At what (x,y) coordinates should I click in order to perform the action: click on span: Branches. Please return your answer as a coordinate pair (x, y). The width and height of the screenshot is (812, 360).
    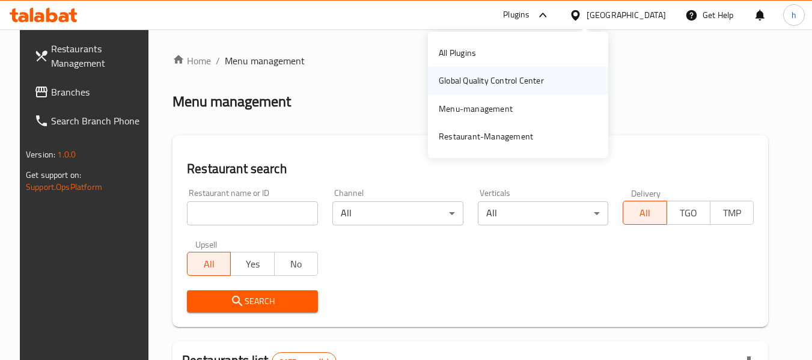
    Looking at the image, I should click on (99, 92).